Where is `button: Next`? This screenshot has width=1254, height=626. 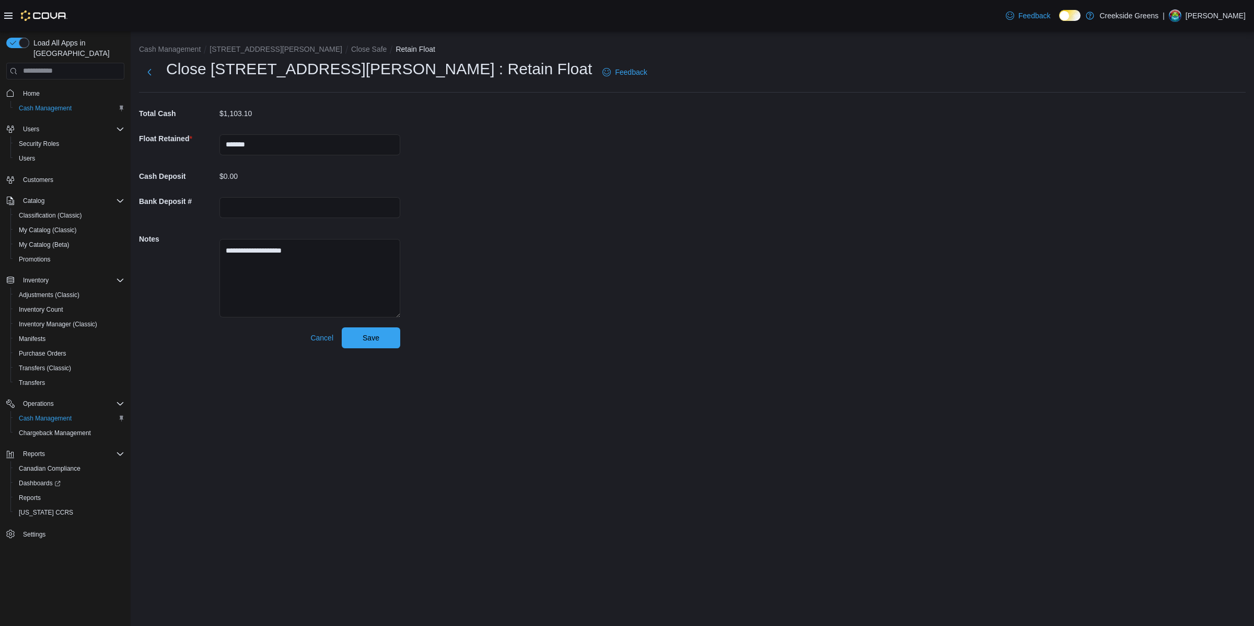
button: Next is located at coordinates (149, 72).